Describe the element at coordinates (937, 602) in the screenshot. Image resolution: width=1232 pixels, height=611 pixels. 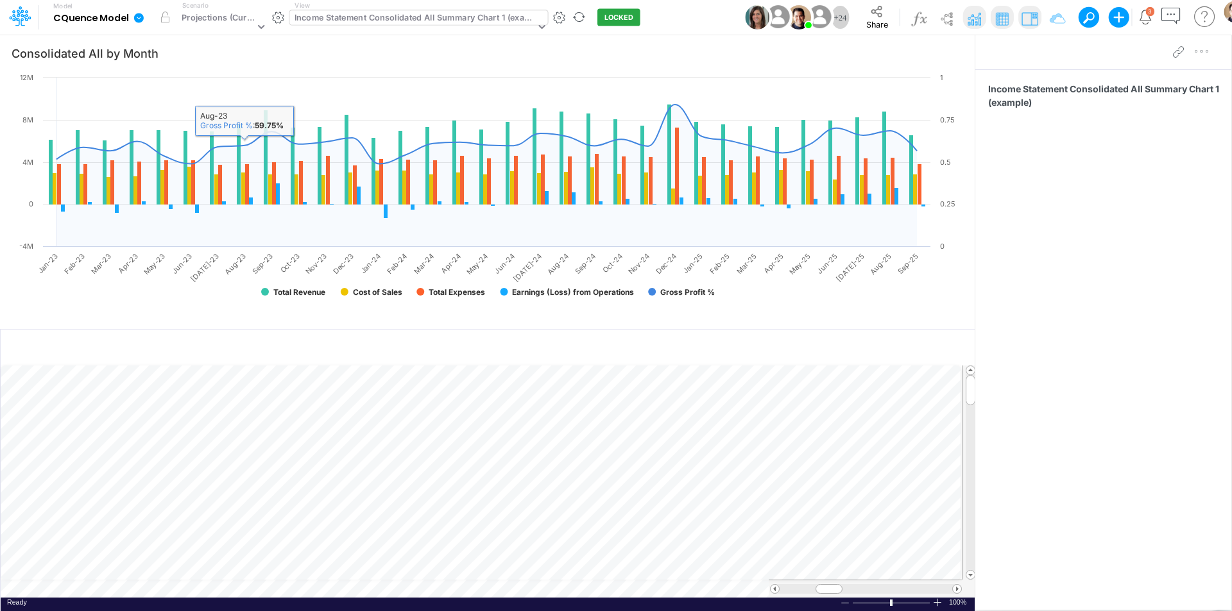
I see `div: Zoom In` at that location.